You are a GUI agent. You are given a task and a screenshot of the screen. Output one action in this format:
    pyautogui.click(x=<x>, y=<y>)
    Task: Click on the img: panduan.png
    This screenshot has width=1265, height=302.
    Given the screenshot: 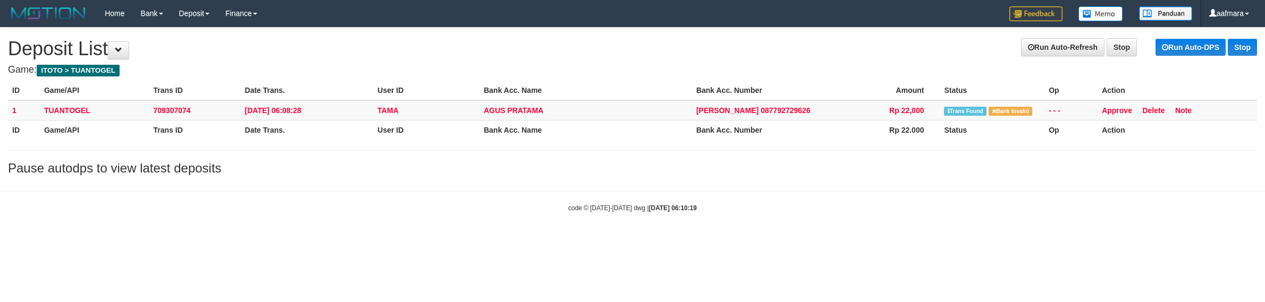 What is the action you would take?
    pyautogui.click(x=1165, y=13)
    